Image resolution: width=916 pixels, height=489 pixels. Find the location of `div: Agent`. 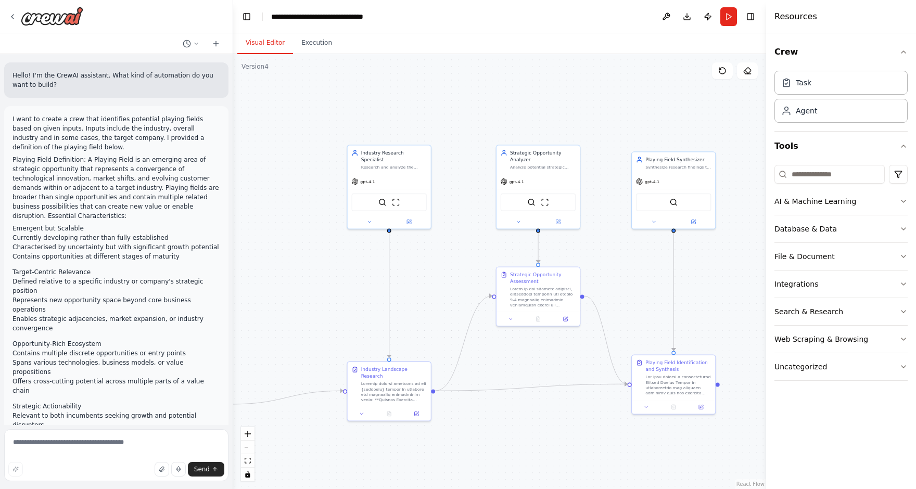

div: Agent is located at coordinates (806, 111).